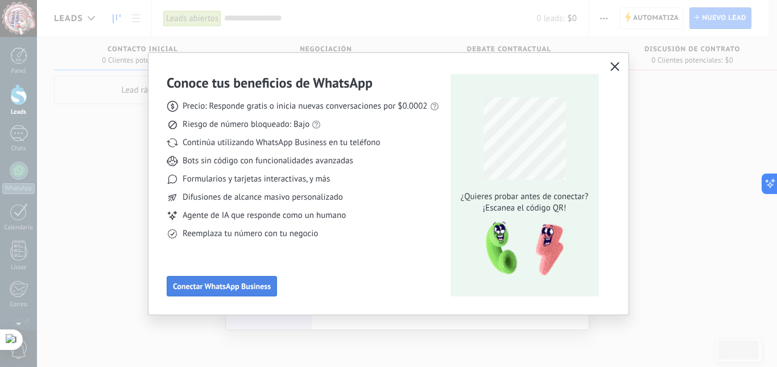 The image size is (777, 367). What do you see at coordinates (525, 197) in the screenshot?
I see `span: ¿Quieres probar antes de conectar?` at bounding box center [525, 197].